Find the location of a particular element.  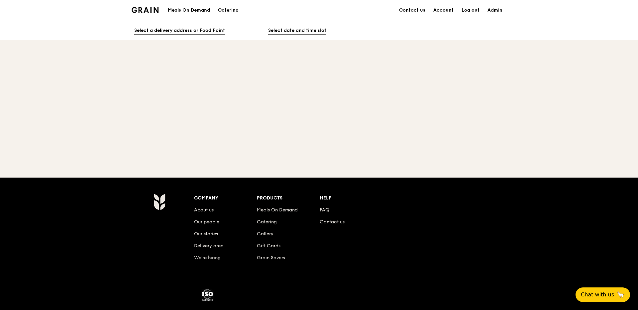

h1: Meals On Demand is located at coordinates (189, 10).